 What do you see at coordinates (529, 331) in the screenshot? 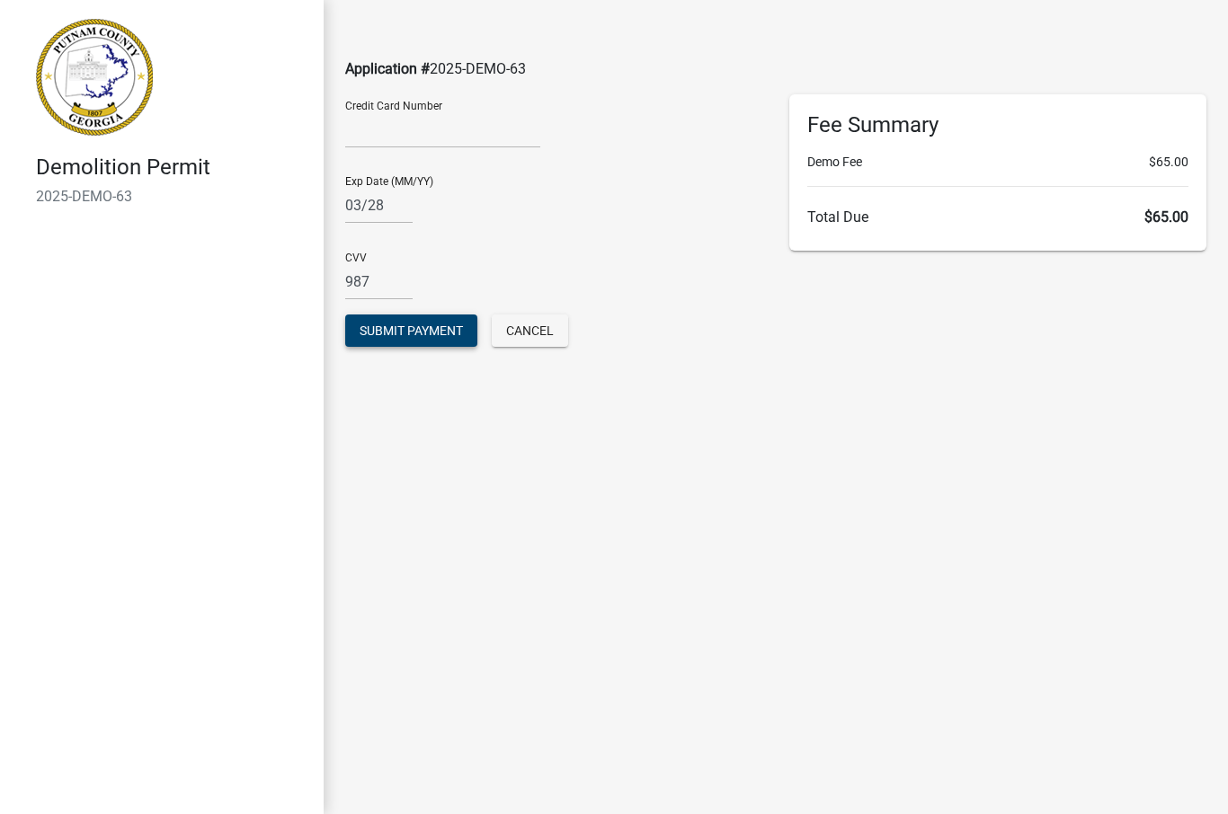
I see `button: Cancel` at bounding box center [529, 331].